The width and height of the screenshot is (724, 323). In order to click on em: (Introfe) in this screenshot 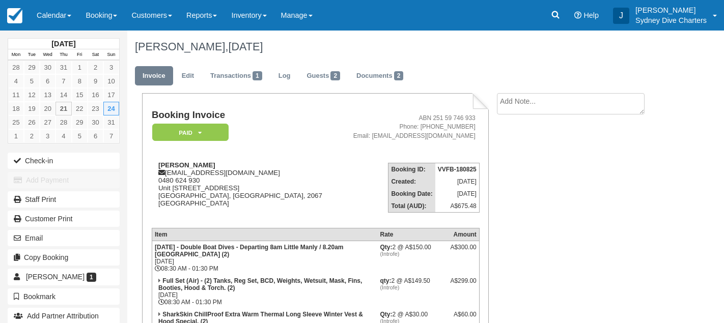, I will do `click(413, 288)`.